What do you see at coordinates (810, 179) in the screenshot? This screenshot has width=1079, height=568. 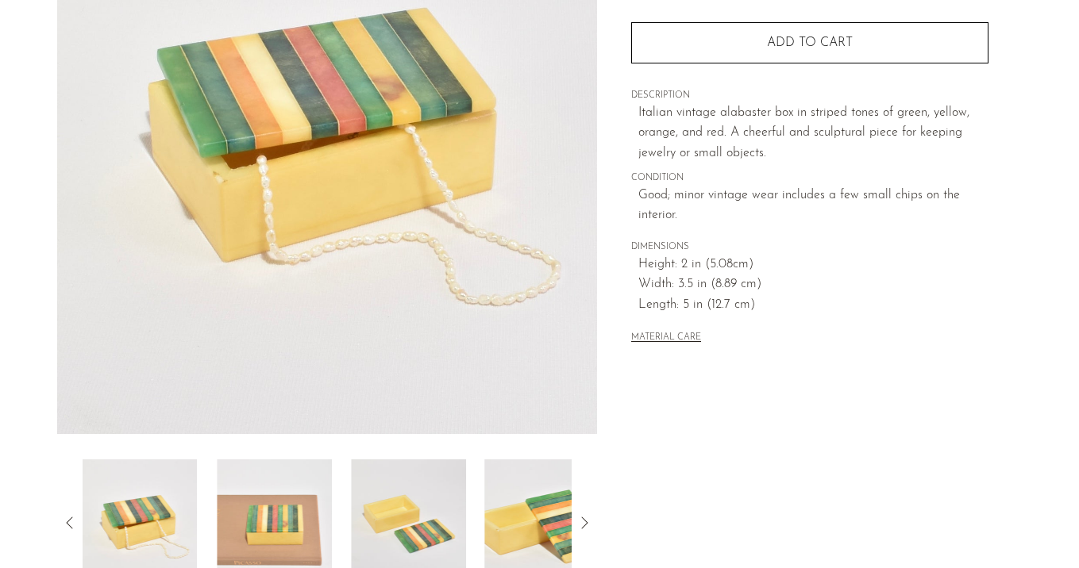 I see `span: CONDITION` at bounding box center [810, 179].